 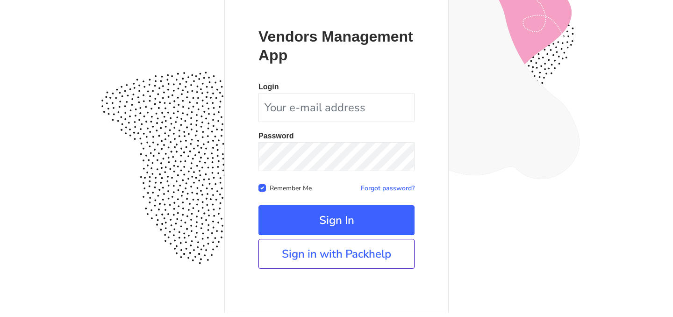 I want to click on button: Sign In, so click(x=337, y=220).